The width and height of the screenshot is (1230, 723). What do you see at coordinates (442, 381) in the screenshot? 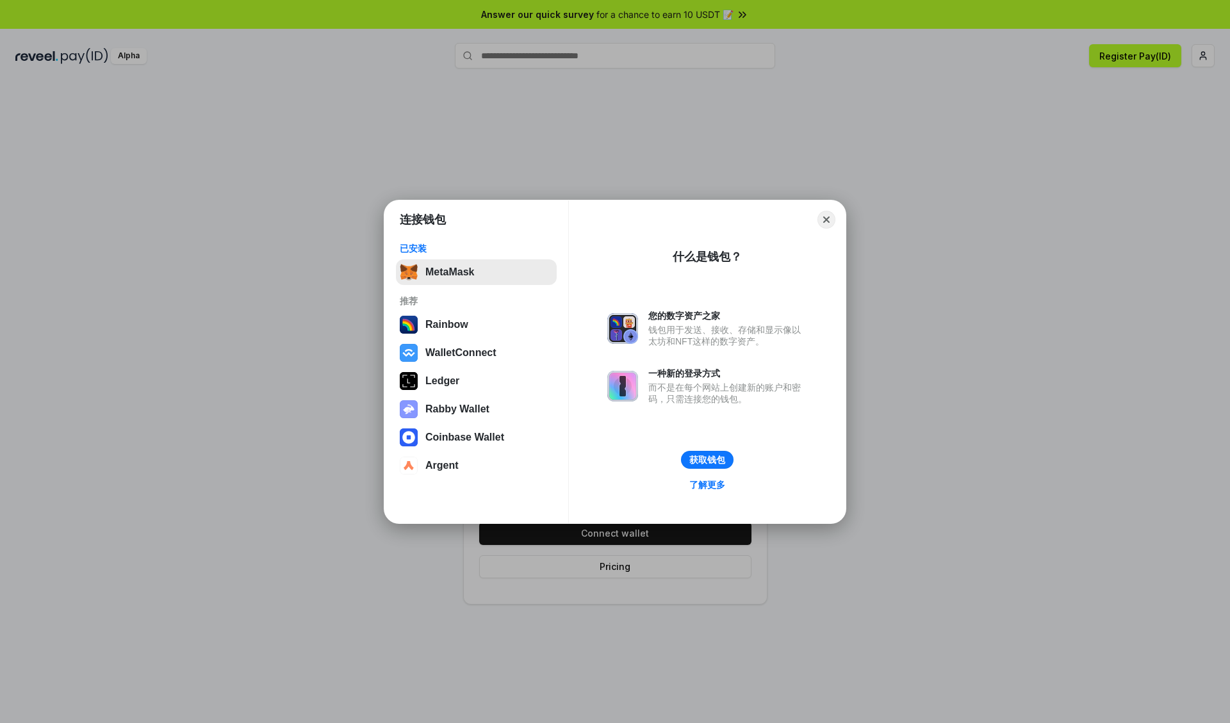
I see `div: Ledger` at bounding box center [442, 381].